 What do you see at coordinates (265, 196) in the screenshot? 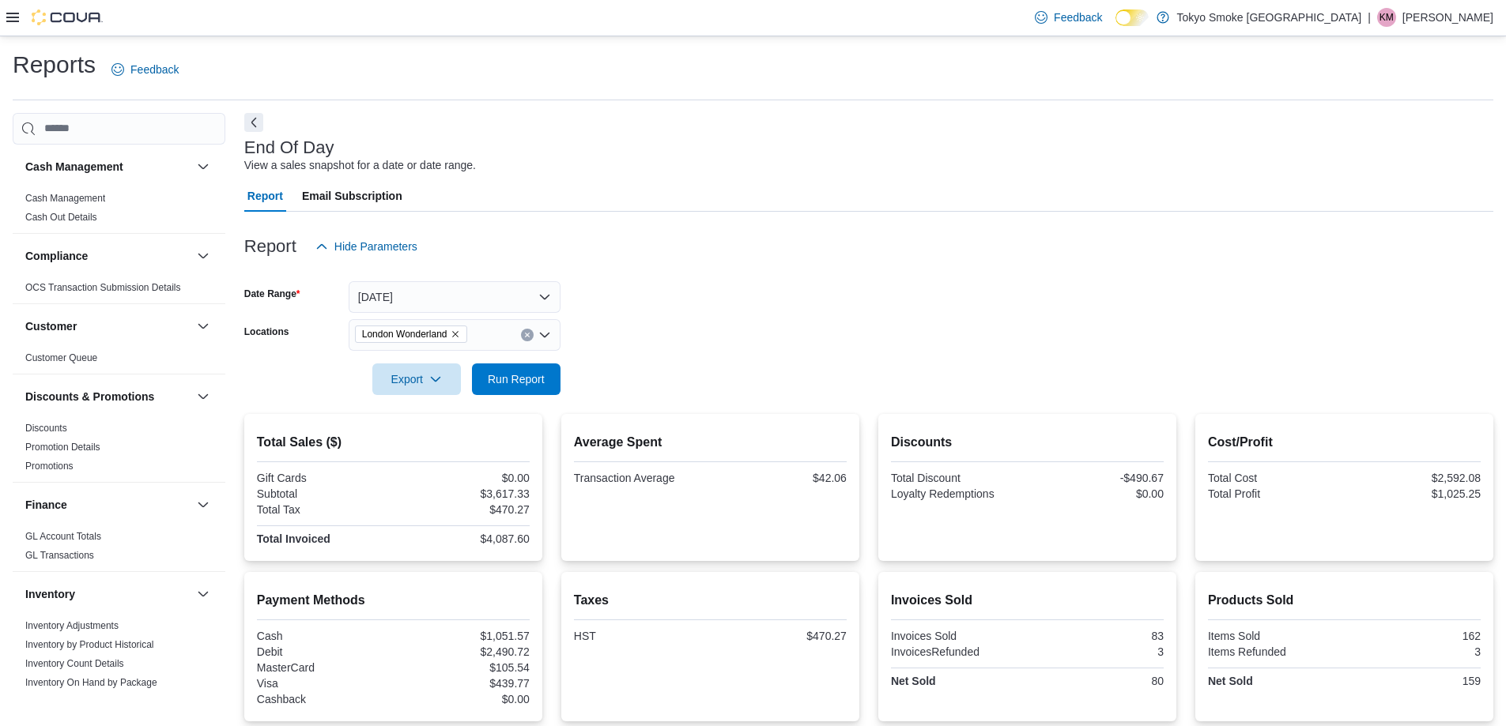
I see `span: Report` at bounding box center [265, 196].